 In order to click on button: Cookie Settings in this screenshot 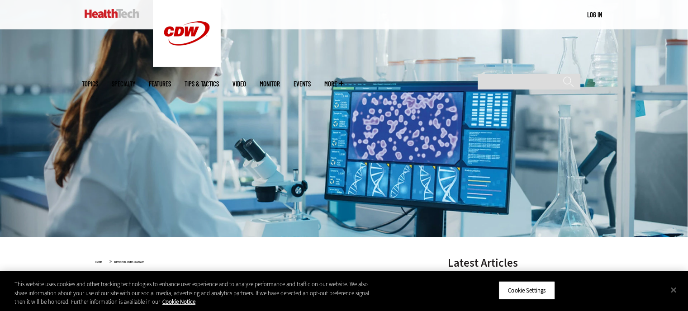, I will do `click(527, 290)`.